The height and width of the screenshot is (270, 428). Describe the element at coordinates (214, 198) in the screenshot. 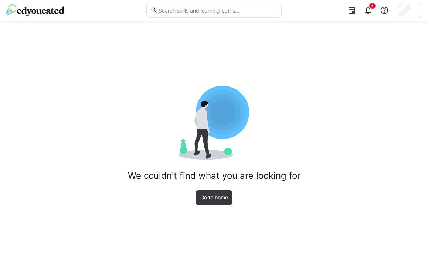

I see `span: Go to home` at that location.